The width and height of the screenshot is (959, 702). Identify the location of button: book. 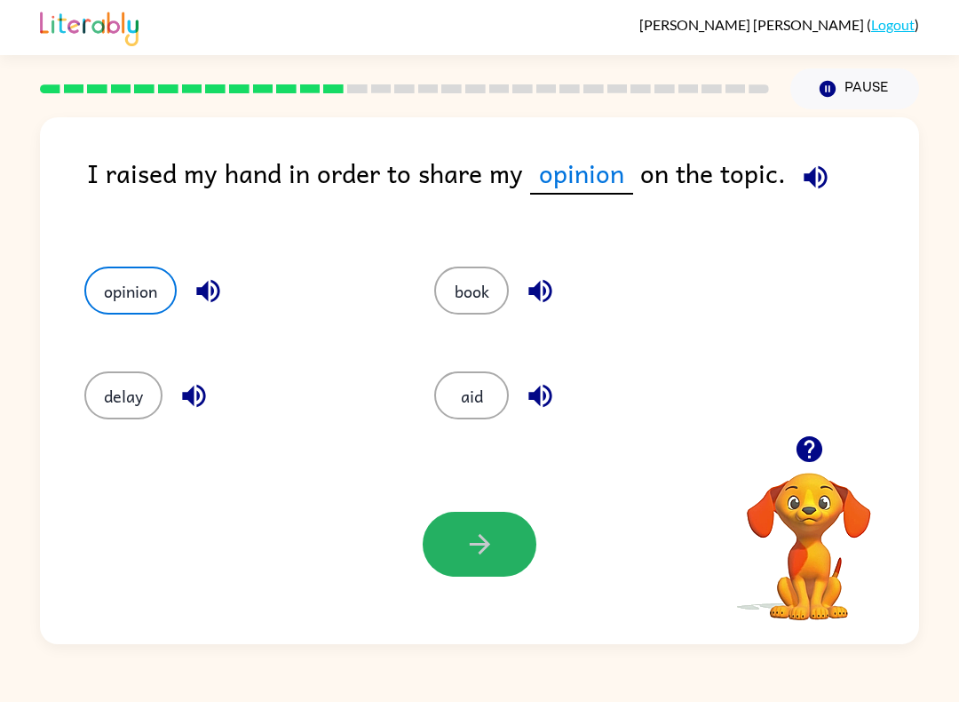
(472, 290).